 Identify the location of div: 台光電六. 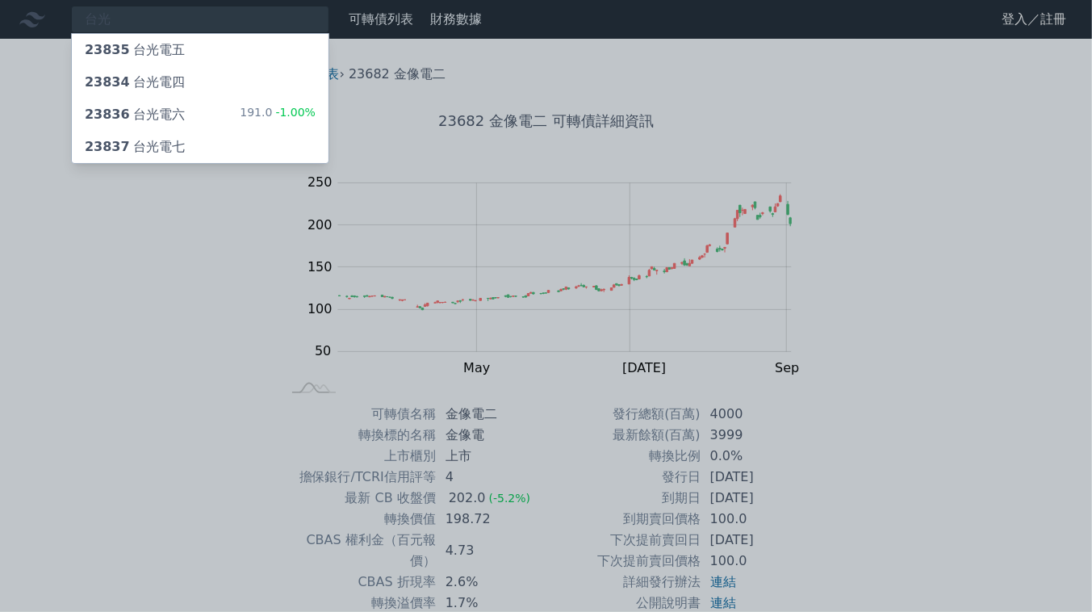
(135, 115).